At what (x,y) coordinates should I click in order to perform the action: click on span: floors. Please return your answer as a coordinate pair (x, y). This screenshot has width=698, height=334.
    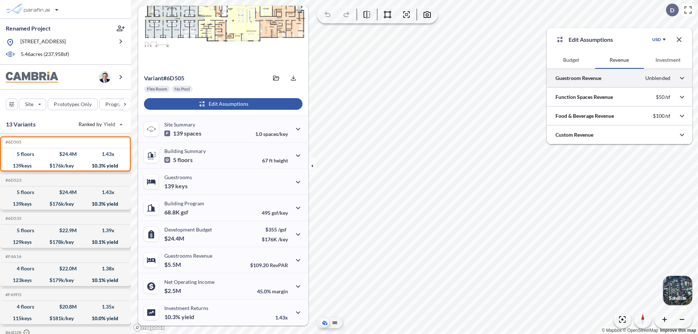
    Looking at the image, I should click on (185, 160).